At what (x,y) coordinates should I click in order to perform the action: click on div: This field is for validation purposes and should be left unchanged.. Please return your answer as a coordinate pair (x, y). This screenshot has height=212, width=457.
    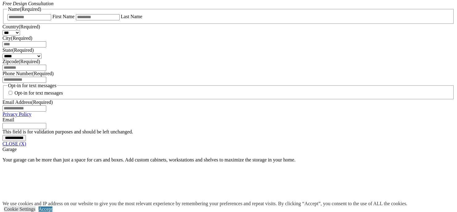
    Looking at the image, I should click on (229, 132).